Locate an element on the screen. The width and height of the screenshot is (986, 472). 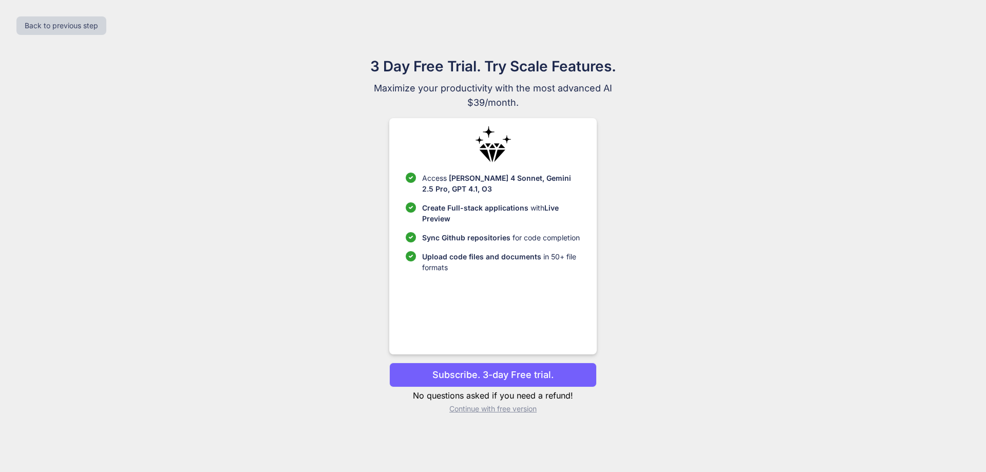
p: in 50+ file formats is located at coordinates (501, 262).